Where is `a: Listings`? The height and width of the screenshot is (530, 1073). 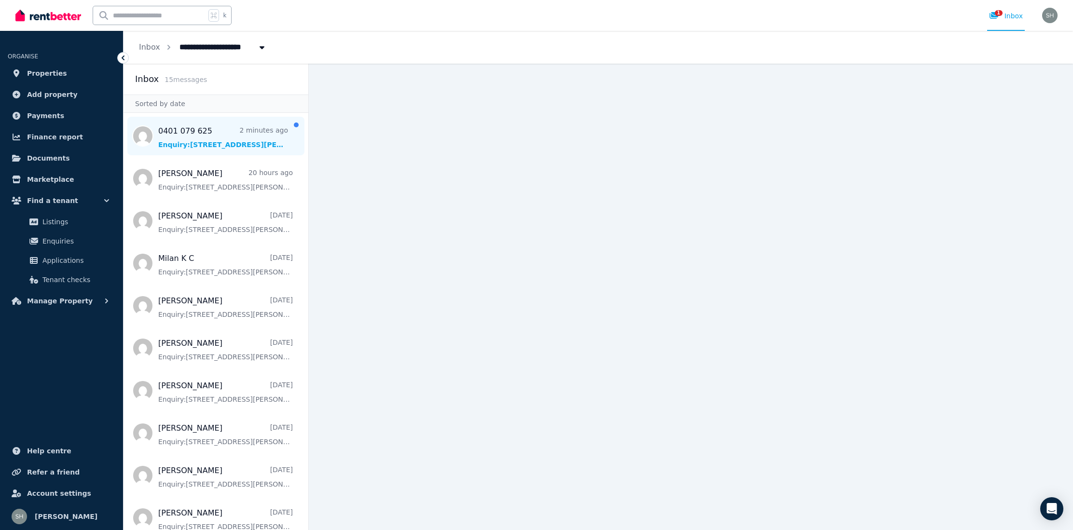 a: Listings is located at coordinates (61, 222).